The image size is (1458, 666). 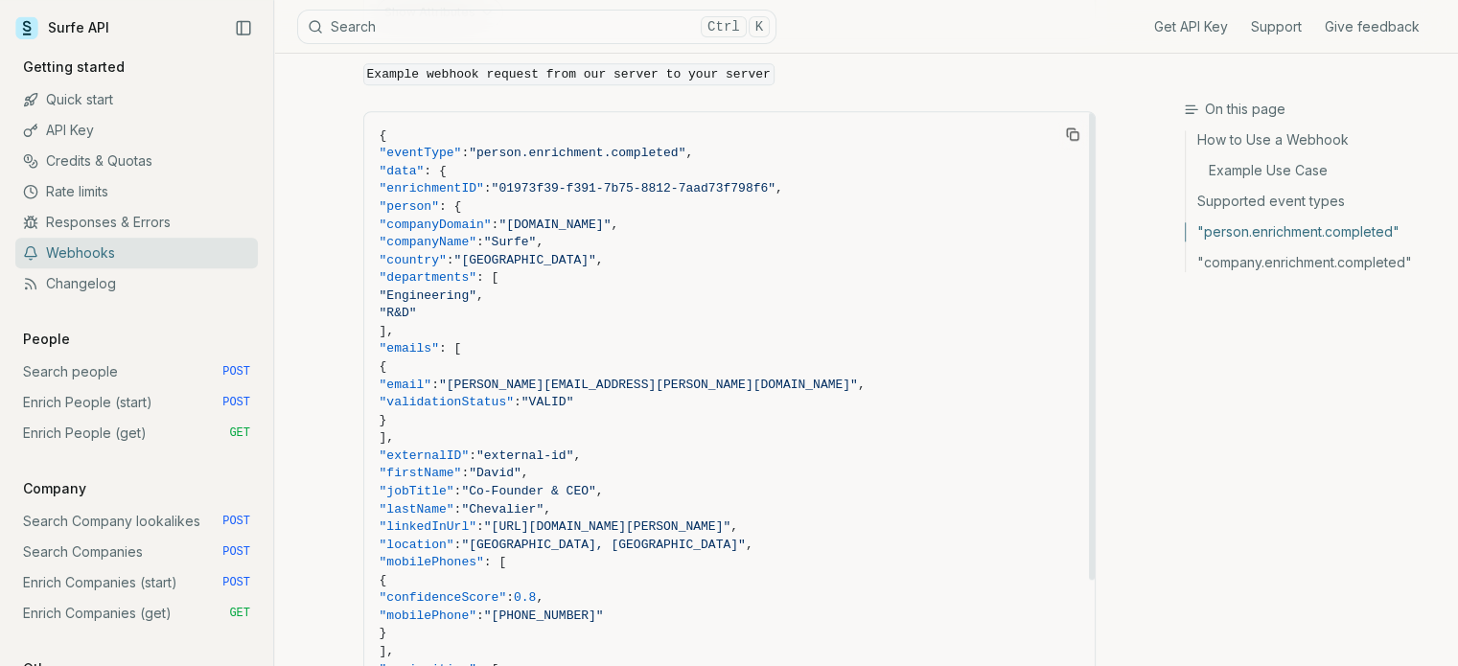 What do you see at coordinates (1315, 171) in the screenshot?
I see `a: Example Use Case` at bounding box center [1315, 171].